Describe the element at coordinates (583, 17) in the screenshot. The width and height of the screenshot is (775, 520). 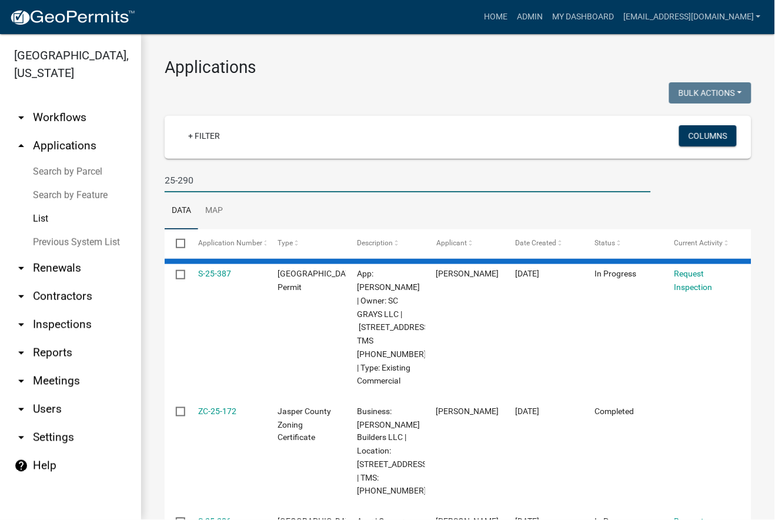
I see `a: My Dashboard` at that location.